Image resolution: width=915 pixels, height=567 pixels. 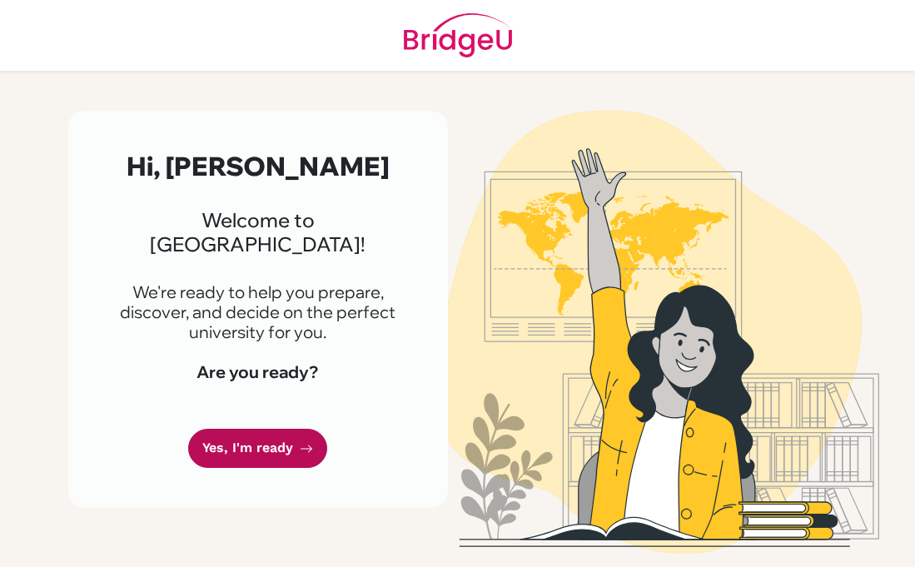 I want to click on h4: Are you ready?, so click(x=258, y=372).